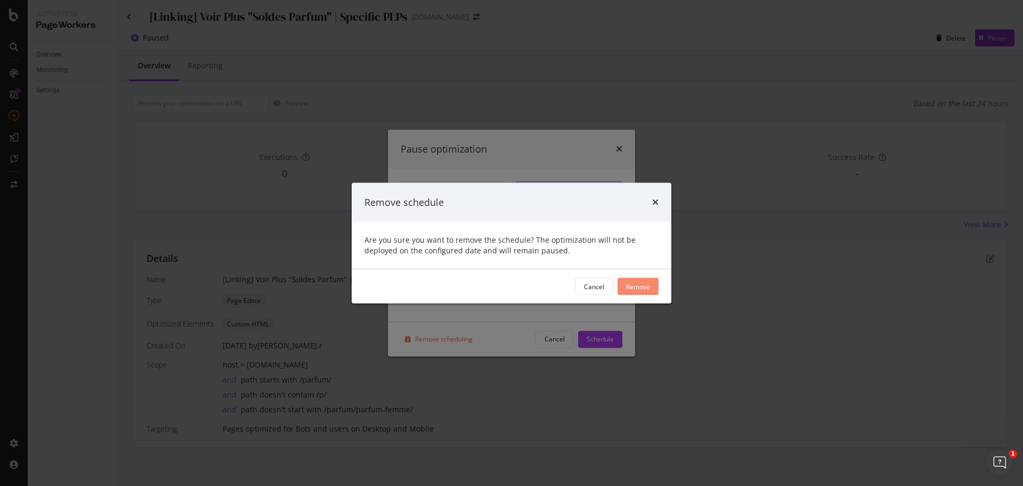 The image size is (1023, 486). I want to click on button: Remove, so click(638, 286).